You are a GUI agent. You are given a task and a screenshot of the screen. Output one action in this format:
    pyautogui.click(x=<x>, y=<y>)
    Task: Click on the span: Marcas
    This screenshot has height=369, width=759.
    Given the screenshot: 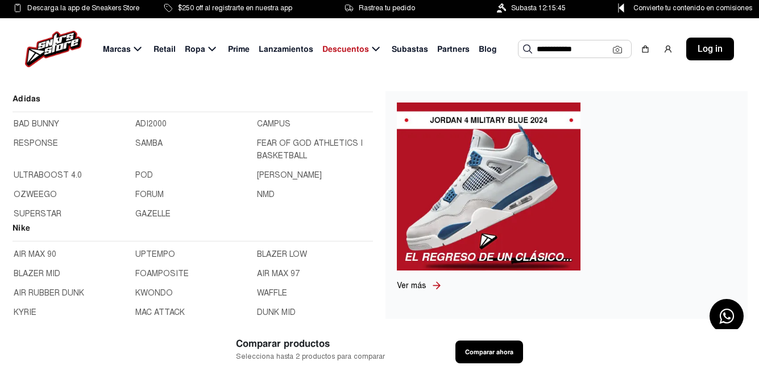 What is the action you would take?
    pyautogui.click(x=117, y=49)
    